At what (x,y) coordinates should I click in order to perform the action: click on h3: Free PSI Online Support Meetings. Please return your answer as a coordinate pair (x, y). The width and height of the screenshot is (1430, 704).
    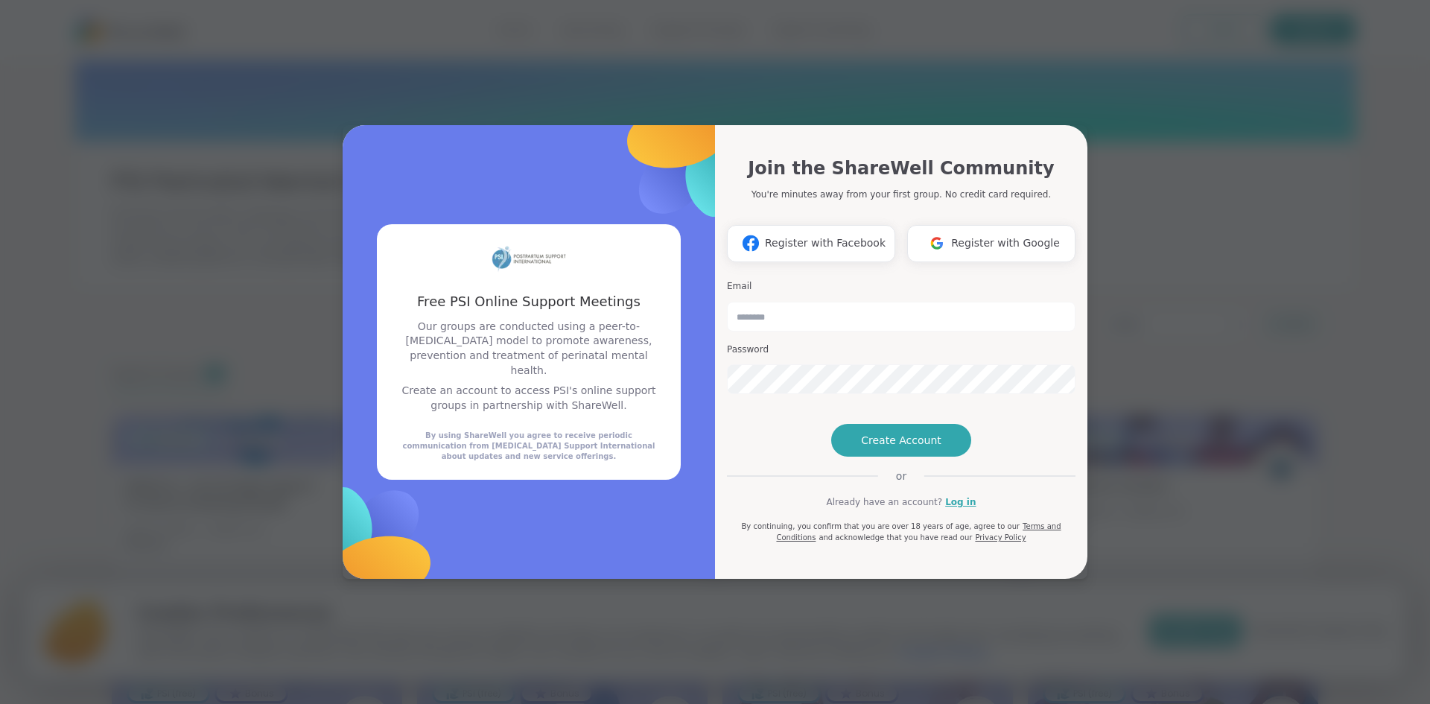
    Looking at the image, I should click on (529, 301).